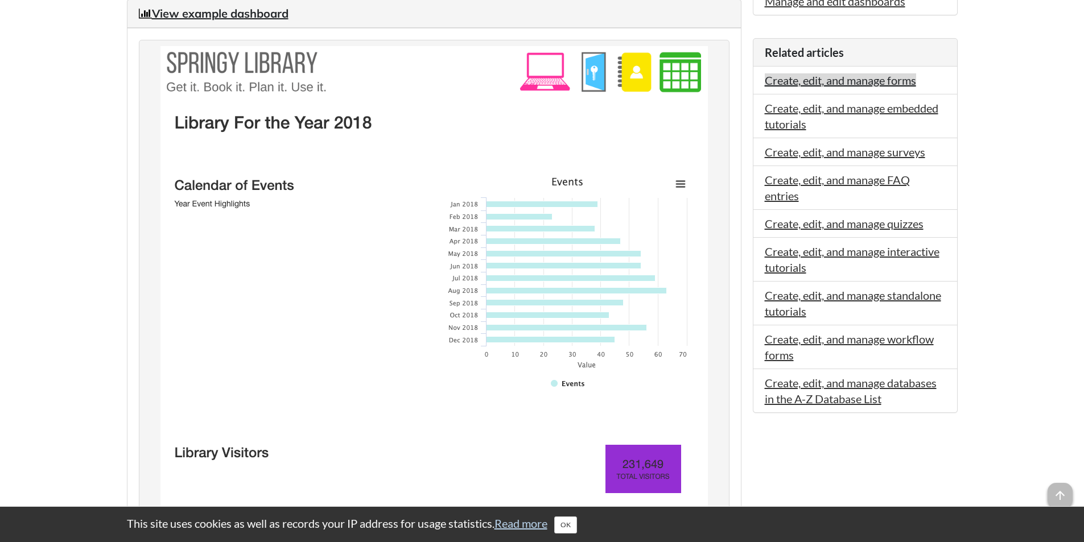 This screenshot has width=1084, height=542. I want to click on span: Related articles, so click(804, 52).